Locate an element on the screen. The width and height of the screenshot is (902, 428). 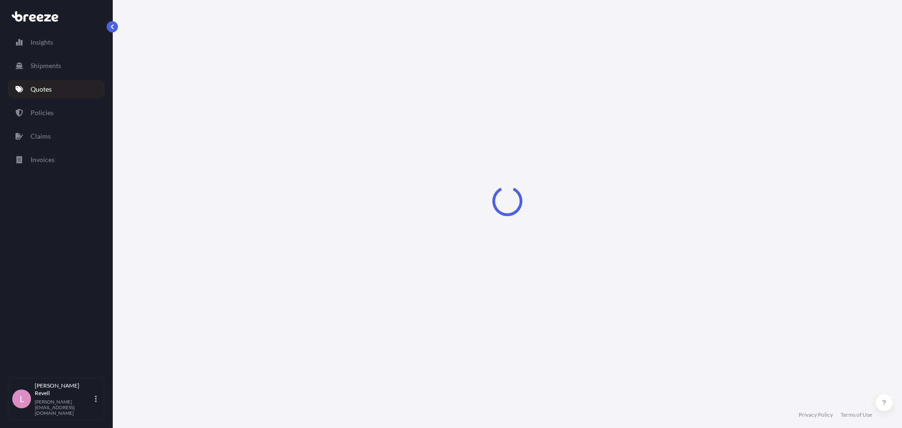
p: Privacy Policy is located at coordinates (815, 415).